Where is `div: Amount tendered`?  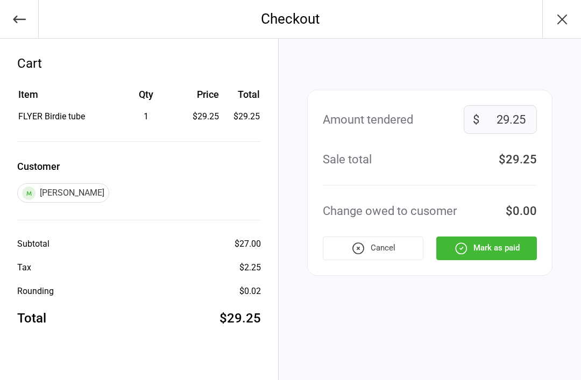
div: Amount tendered is located at coordinates (368, 119).